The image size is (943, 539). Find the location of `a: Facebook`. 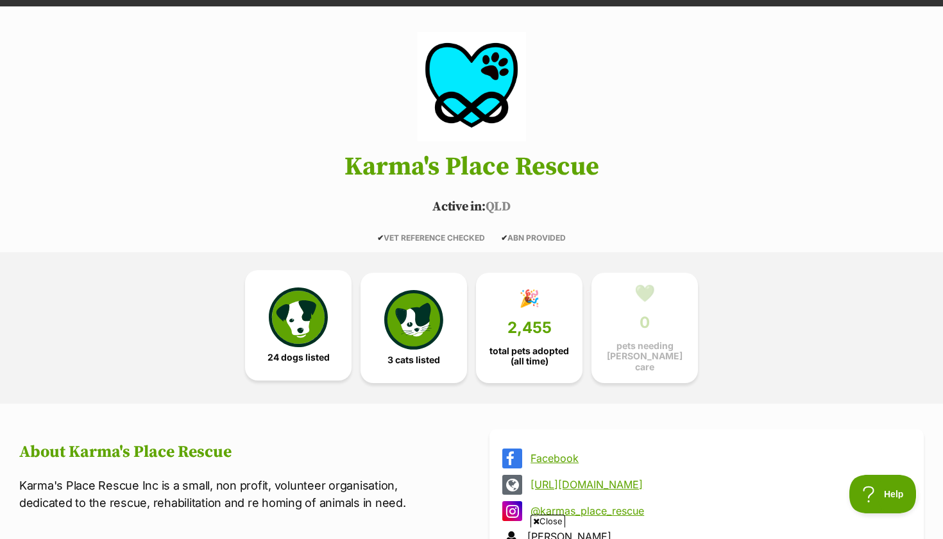

a: Facebook is located at coordinates (718, 458).